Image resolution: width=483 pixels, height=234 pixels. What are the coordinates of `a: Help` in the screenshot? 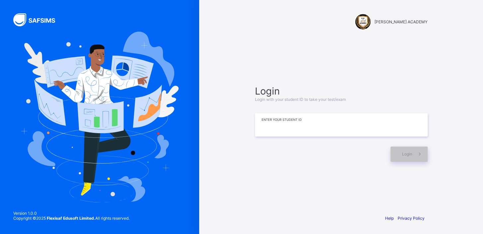 It's located at (390, 218).